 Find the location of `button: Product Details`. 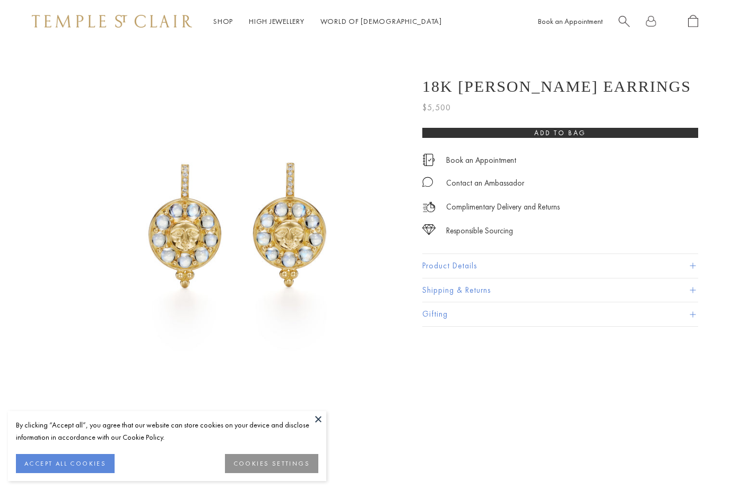

button: Product Details is located at coordinates (560, 266).